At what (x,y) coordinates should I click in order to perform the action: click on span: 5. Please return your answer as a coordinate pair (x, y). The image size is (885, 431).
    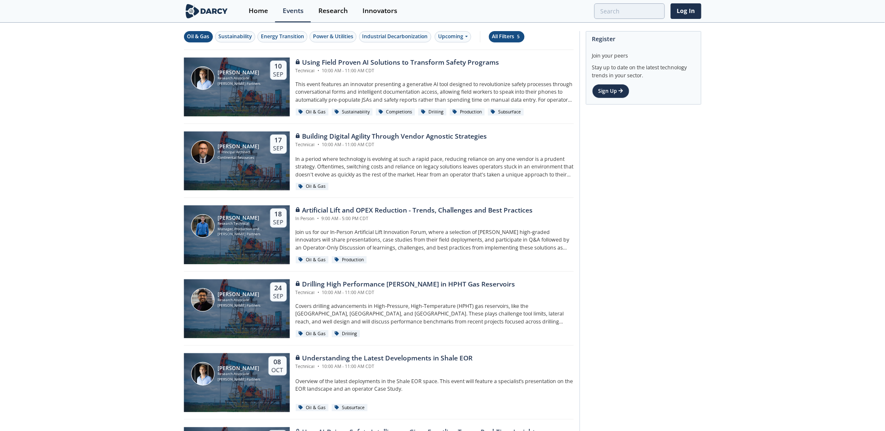
    Looking at the image, I should click on (518, 37).